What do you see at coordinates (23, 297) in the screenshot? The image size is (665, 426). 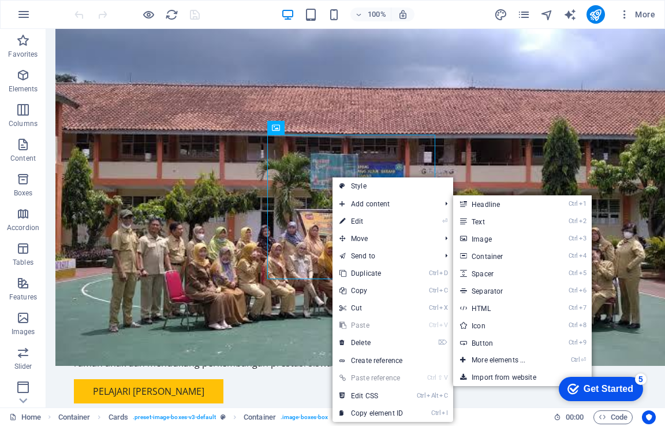 I see `p: Features` at bounding box center [23, 297].